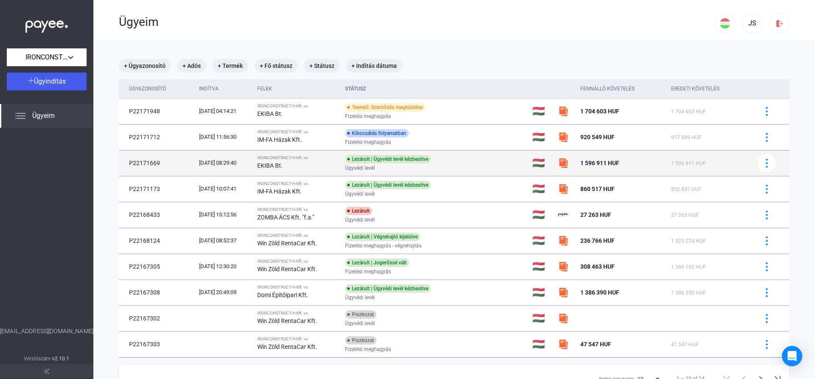  What do you see at coordinates (47, 81) in the screenshot?
I see `button: Ügyindítás` at bounding box center [47, 81].